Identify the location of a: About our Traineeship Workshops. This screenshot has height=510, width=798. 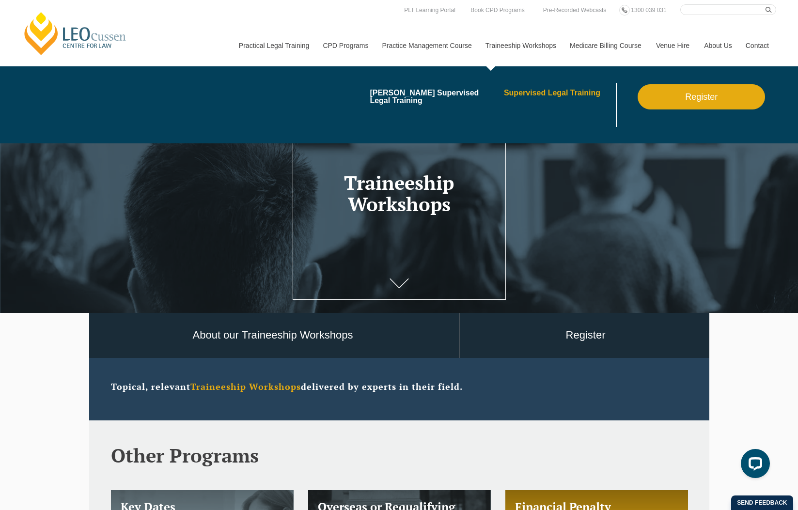
(273, 335).